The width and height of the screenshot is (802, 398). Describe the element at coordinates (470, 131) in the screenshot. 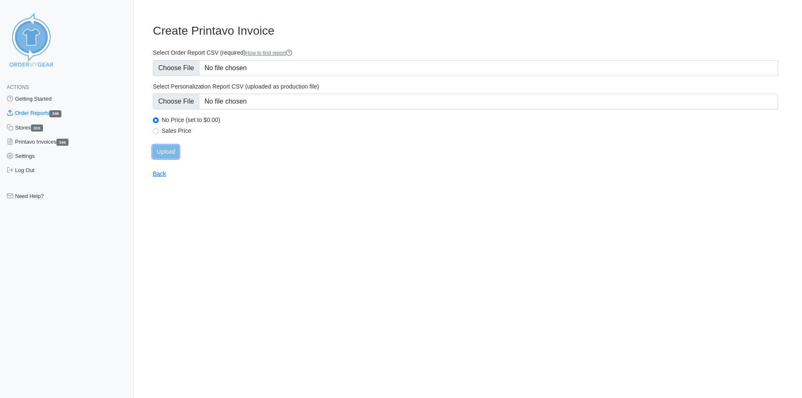

I see `label: Sales Price` at that location.